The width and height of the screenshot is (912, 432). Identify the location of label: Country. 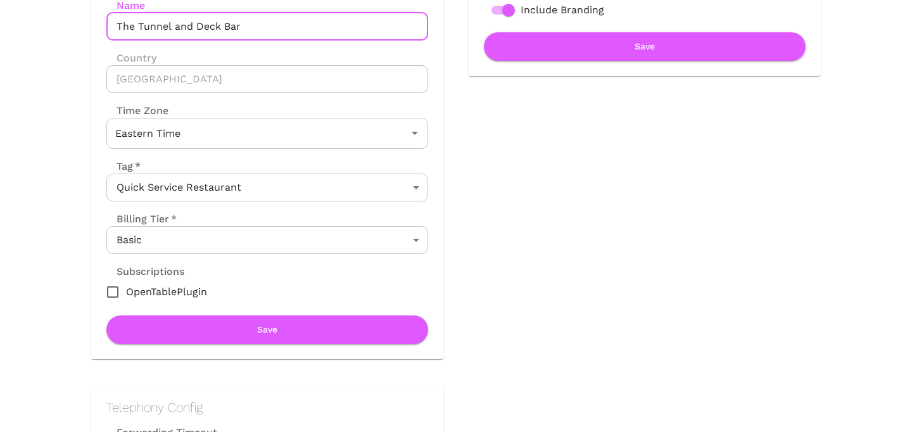
(267, 58).